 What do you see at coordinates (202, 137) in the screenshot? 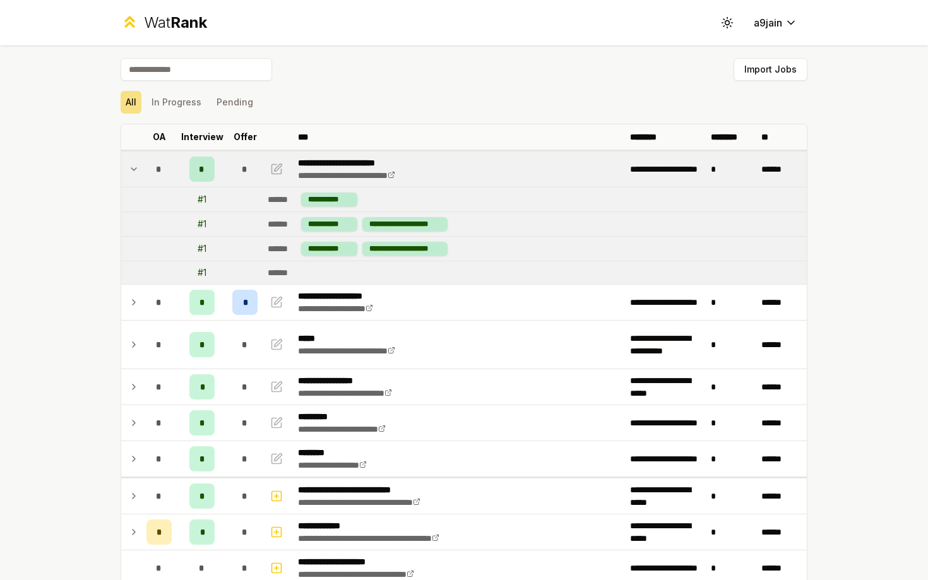
I see `p: Interview` at bounding box center [202, 137].